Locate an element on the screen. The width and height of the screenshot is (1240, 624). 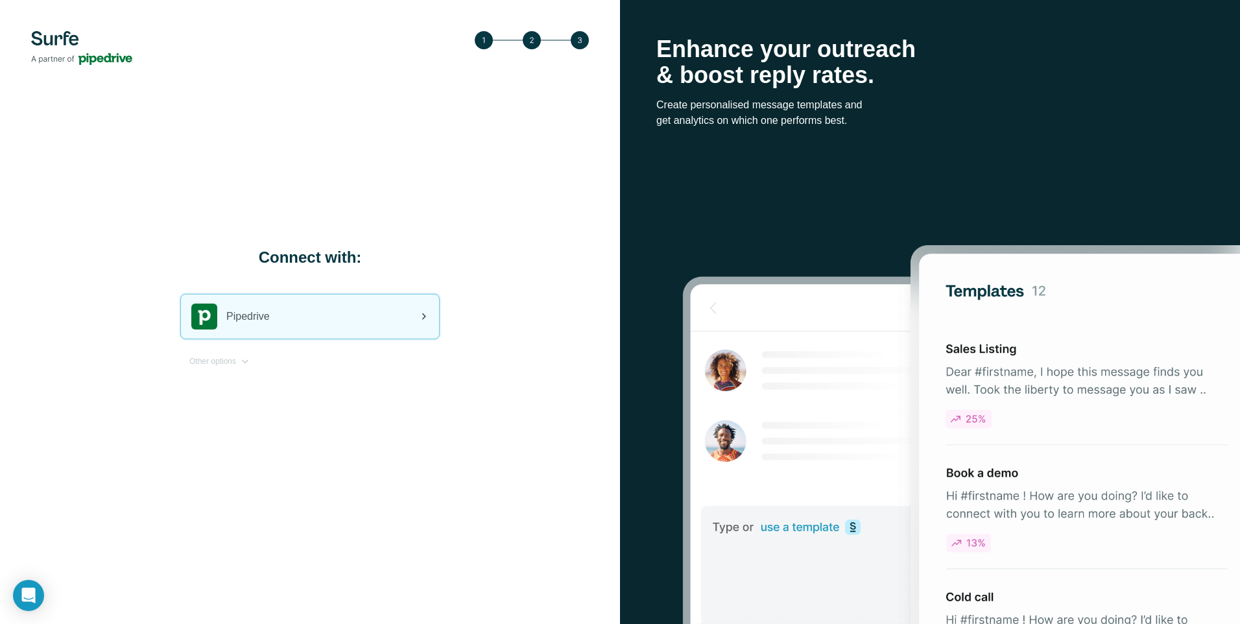
img: Step 3 is located at coordinates (532, 40).